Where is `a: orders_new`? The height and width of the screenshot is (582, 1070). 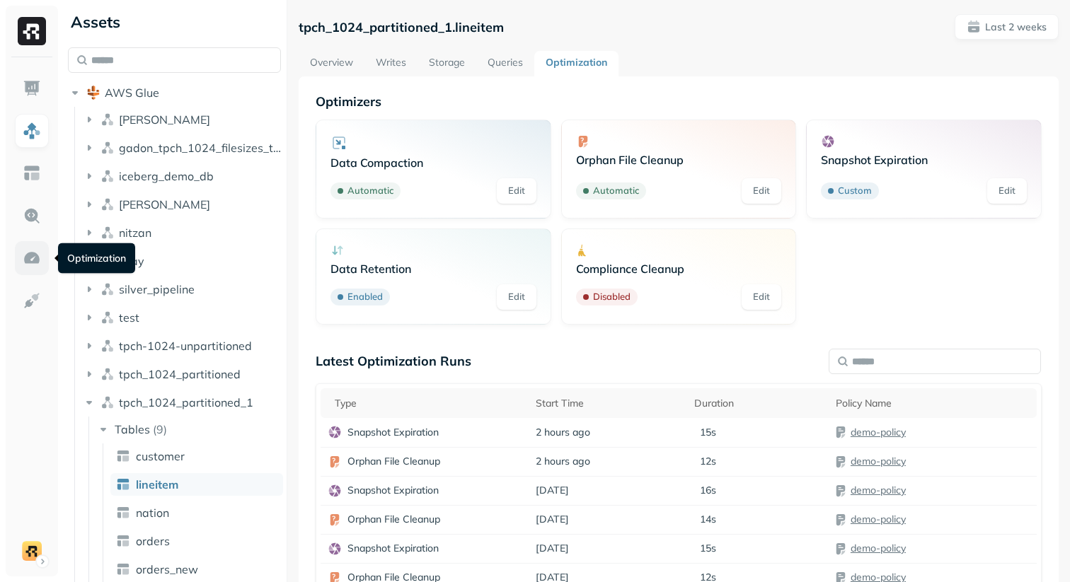
a: orders_new is located at coordinates (197, 570).